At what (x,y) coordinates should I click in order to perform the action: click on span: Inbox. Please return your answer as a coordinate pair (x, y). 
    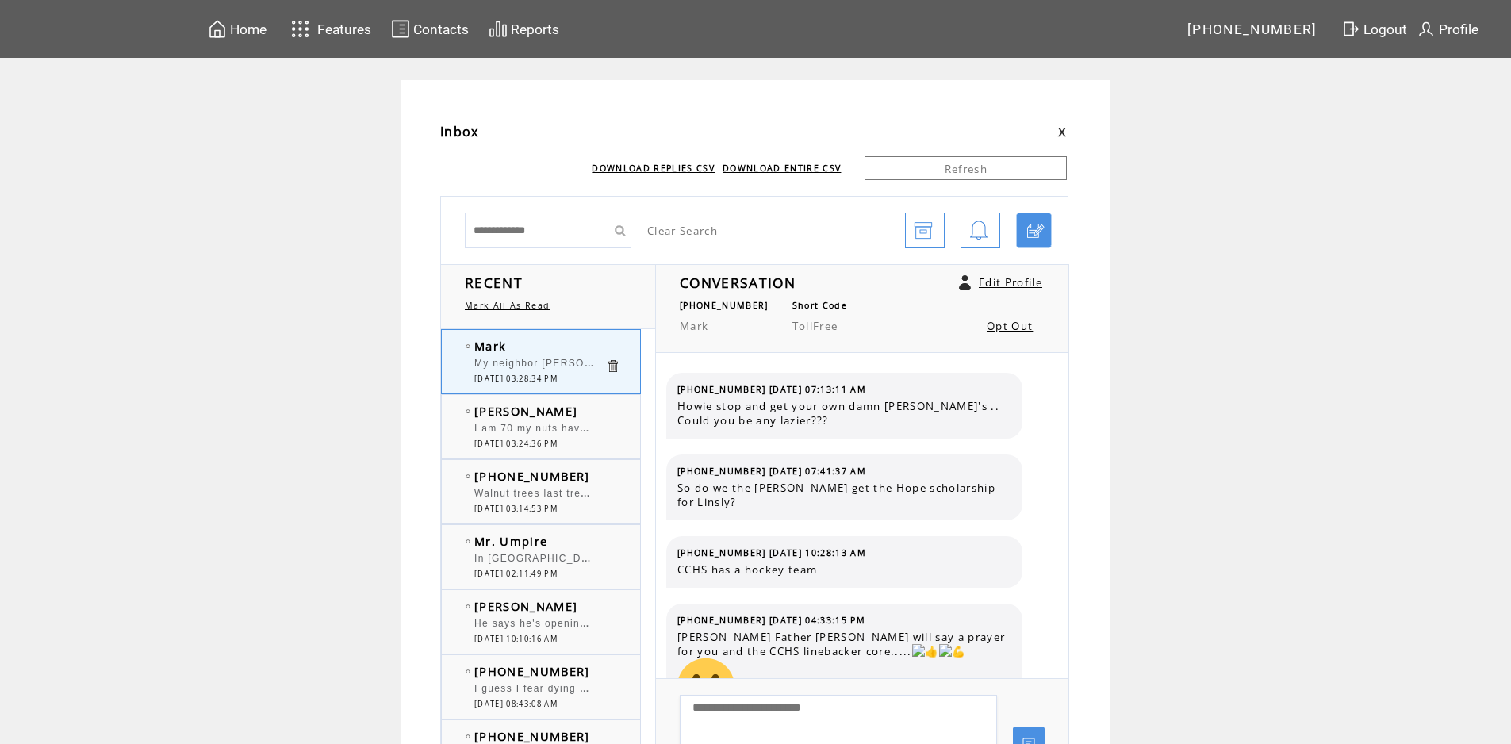
    Looking at the image, I should click on (459, 132).